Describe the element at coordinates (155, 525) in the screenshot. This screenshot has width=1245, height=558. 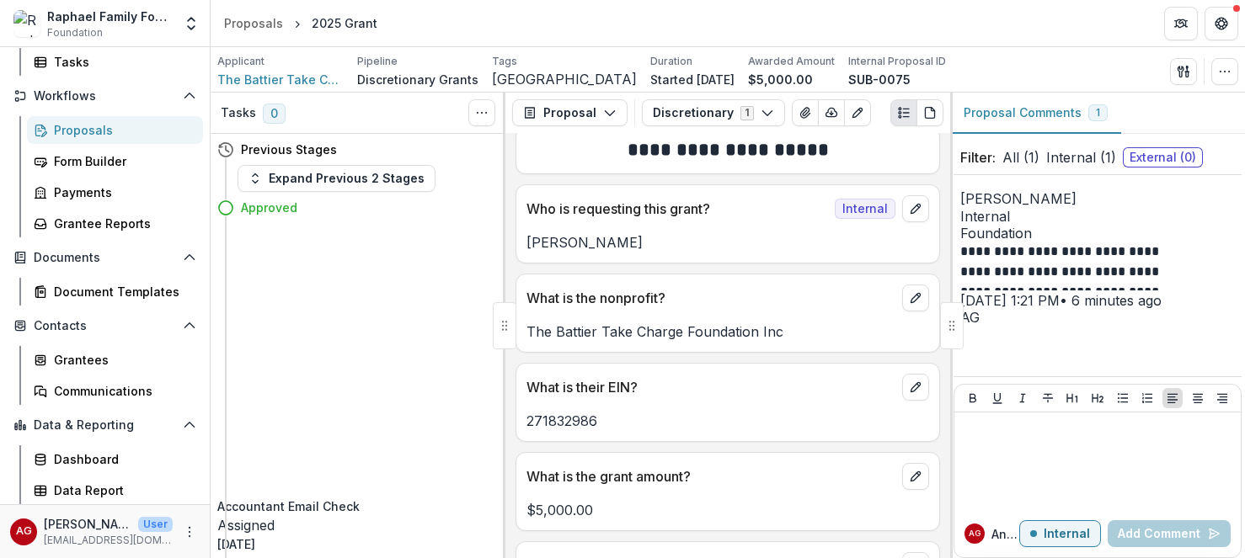
I see `p: User` at that location.